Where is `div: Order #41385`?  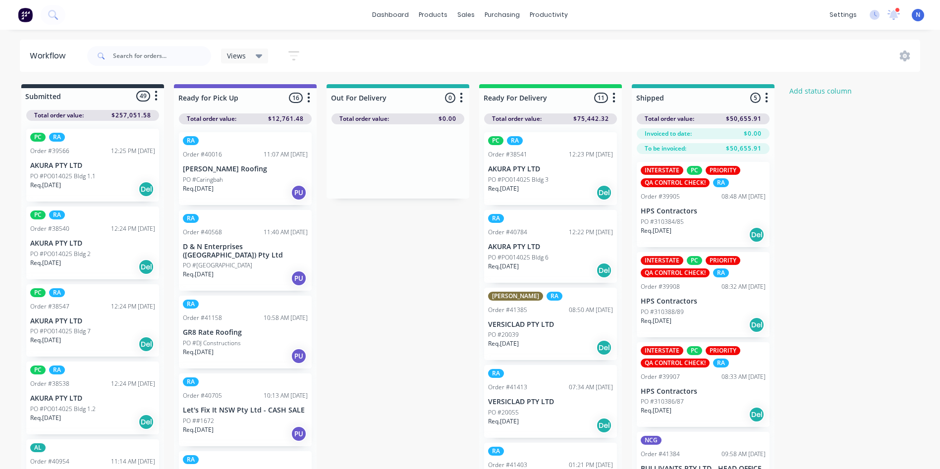
div: Order #41385 is located at coordinates (507, 310).